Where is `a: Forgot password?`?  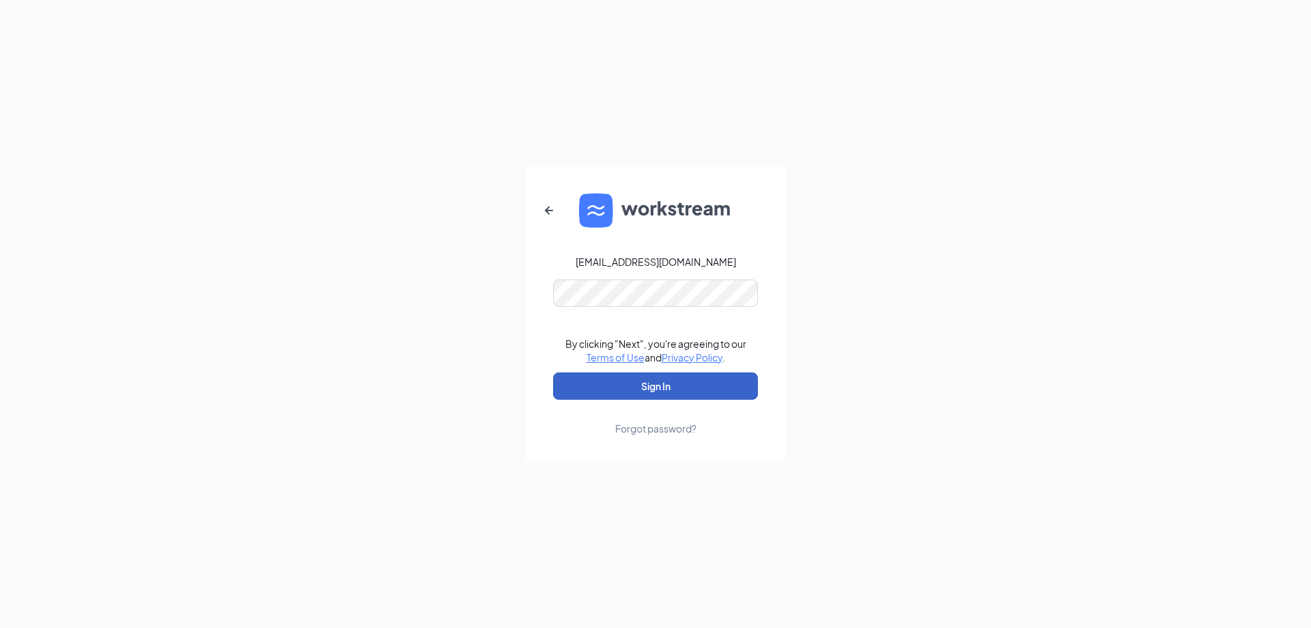
a: Forgot password? is located at coordinates (656, 417).